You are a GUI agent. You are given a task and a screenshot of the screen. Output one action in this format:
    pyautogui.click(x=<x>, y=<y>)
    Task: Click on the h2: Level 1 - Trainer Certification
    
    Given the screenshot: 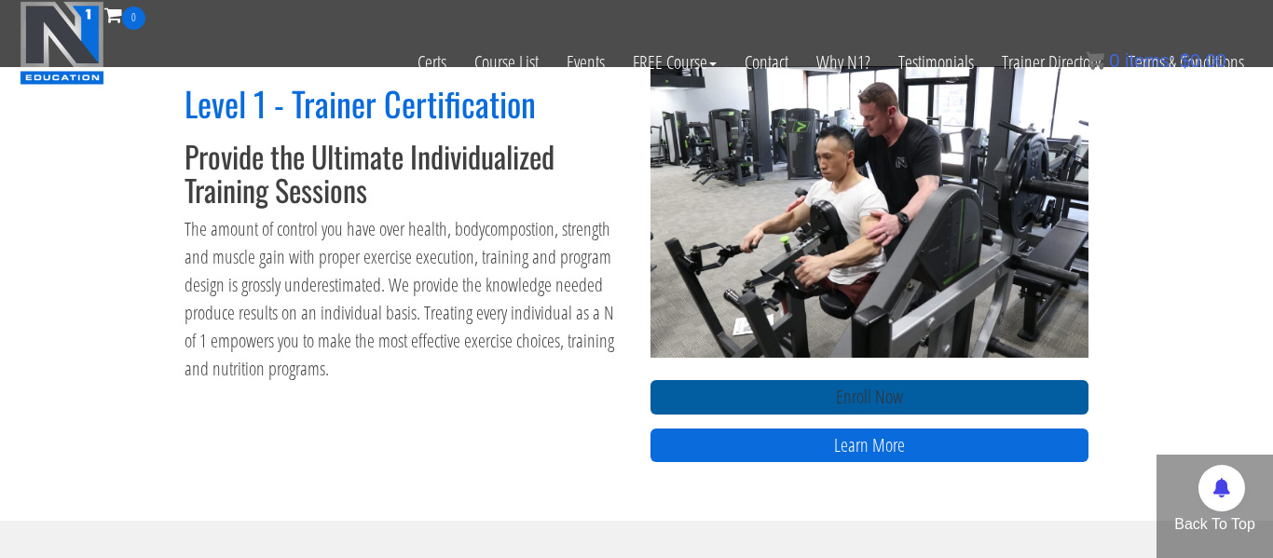 What is the action you would take?
    pyautogui.click(x=403, y=103)
    